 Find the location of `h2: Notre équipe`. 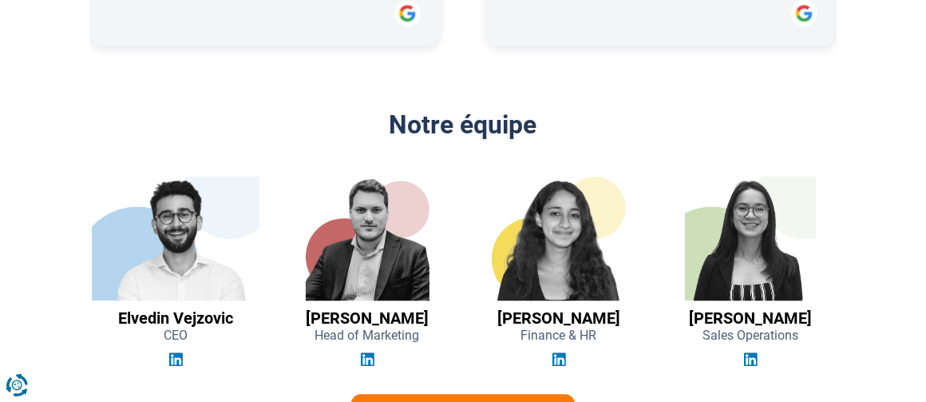

h2: Notre équipe is located at coordinates (463, 125).